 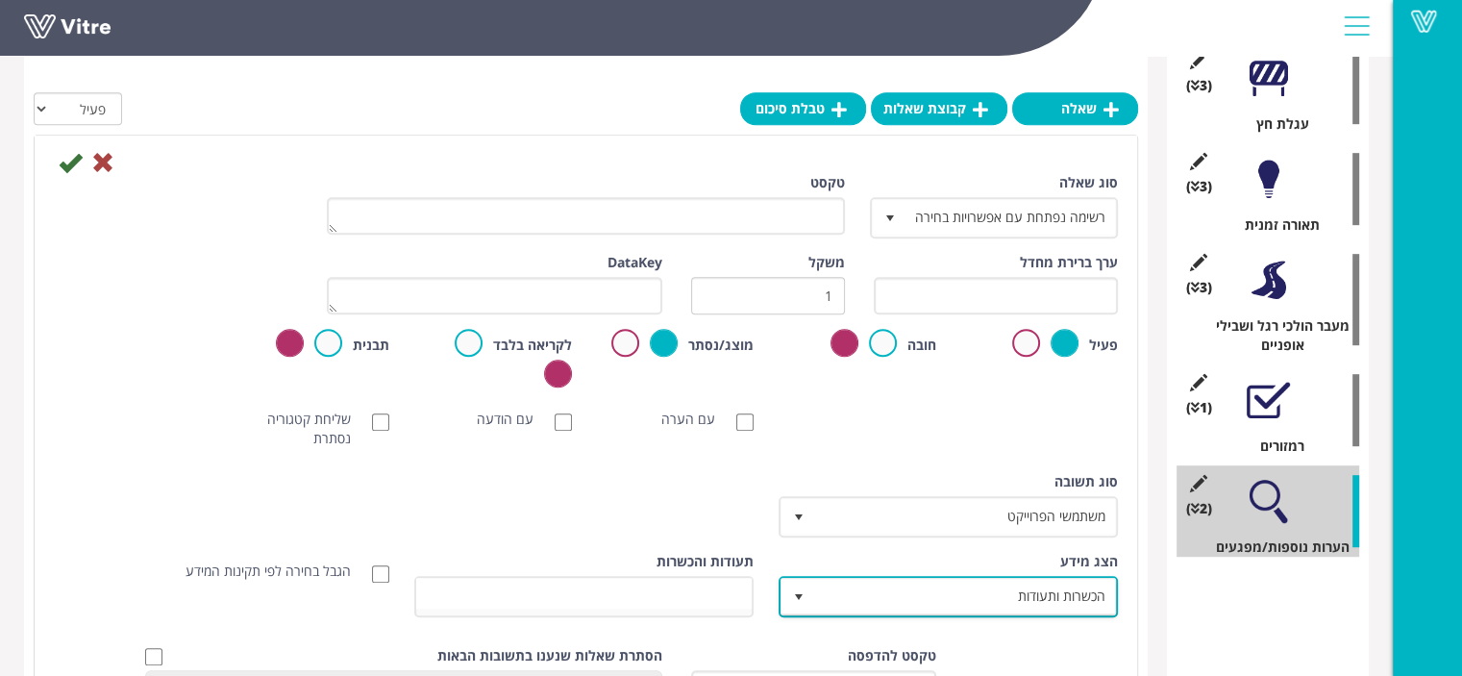 What do you see at coordinates (634, 262) in the screenshot?
I see `label: DataKey` at bounding box center [634, 262].